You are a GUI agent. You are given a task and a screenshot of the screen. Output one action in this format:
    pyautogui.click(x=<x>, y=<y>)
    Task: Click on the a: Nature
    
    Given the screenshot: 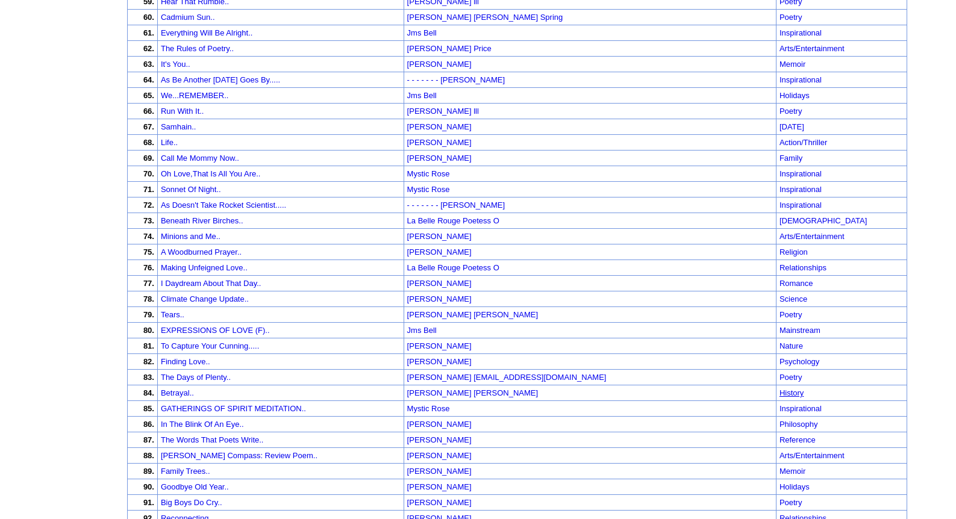 What is the action you would take?
    pyautogui.click(x=791, y=346)
    